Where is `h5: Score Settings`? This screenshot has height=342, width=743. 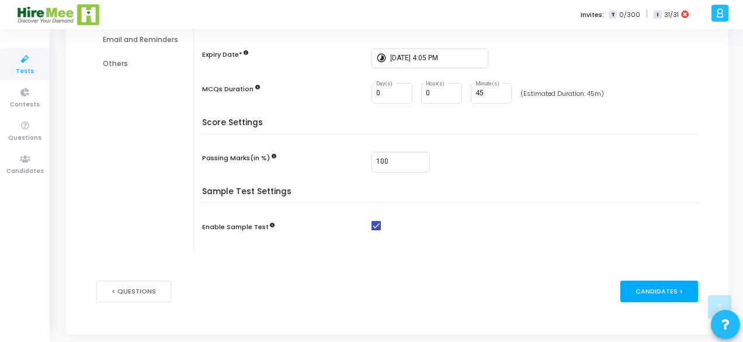
h5: Score Settings is located at coordinates (453, 126).